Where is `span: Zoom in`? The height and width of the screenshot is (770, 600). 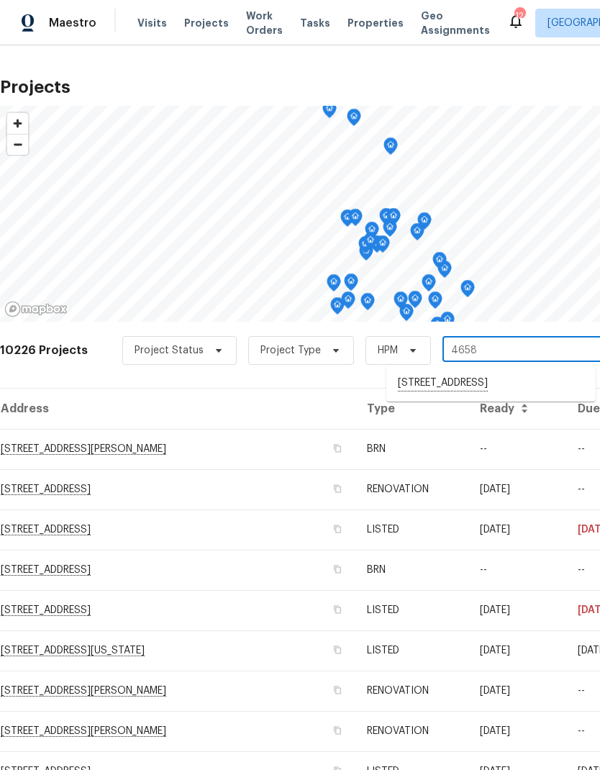
span: Zoom in is located at coordinates (17, 123).